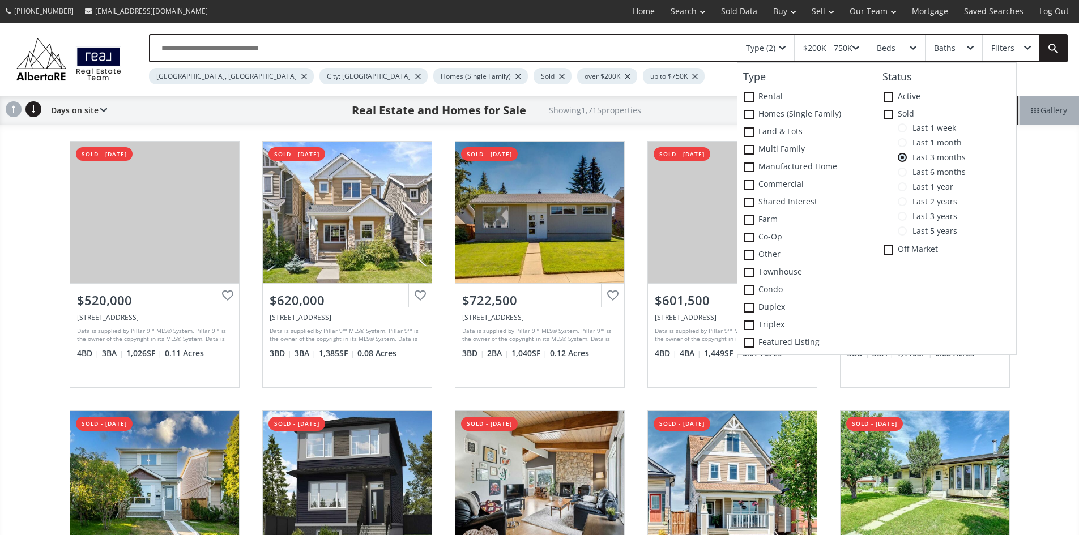 The image size is (1079, 535). Describe the element at coordinates (828, 48) in the screenshot. I see `div: $200K - 750K` at that location.